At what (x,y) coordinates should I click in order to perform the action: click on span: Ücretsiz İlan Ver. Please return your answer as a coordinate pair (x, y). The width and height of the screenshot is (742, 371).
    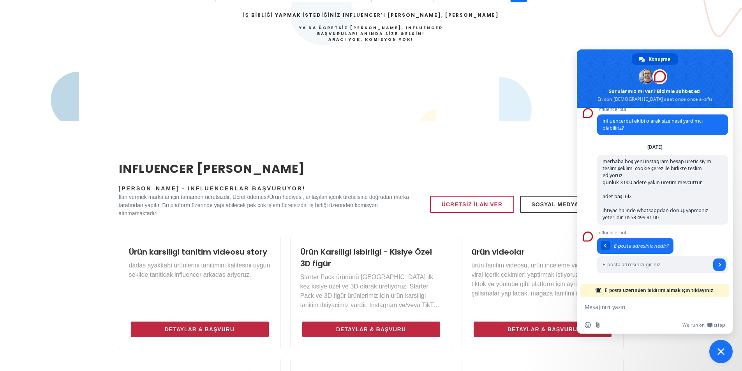
    Looking at the image, I should click on (472, 204).